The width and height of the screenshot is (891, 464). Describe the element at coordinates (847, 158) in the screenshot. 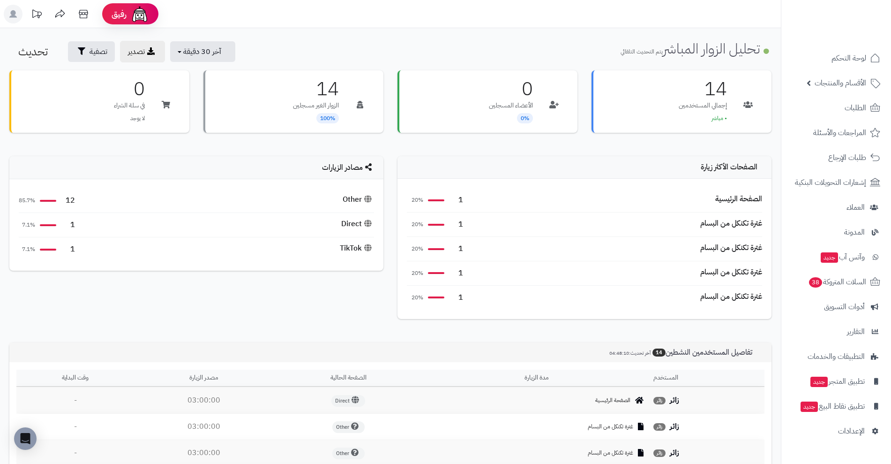

I see `span: طلبات الإرجاع` at that location.